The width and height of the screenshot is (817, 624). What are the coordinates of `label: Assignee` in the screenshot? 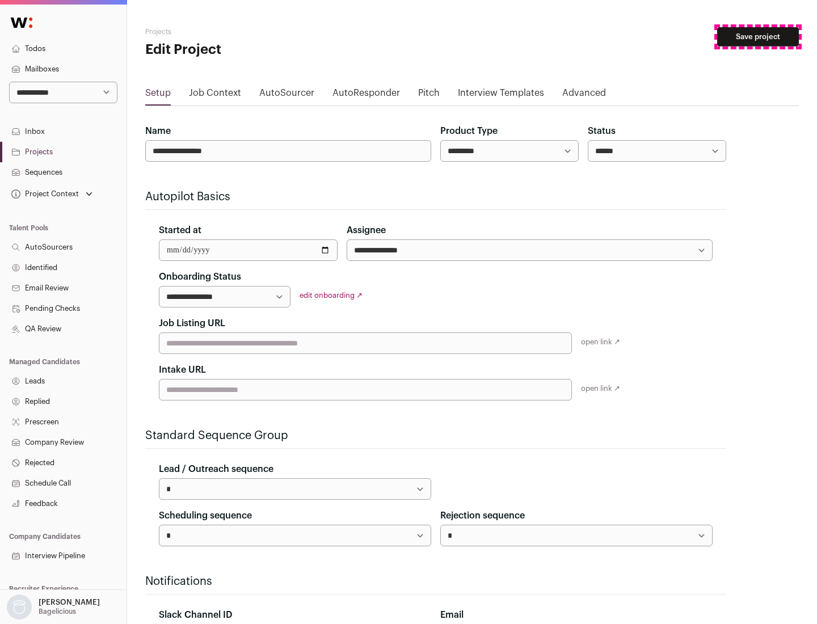 It's located at (366, 230).